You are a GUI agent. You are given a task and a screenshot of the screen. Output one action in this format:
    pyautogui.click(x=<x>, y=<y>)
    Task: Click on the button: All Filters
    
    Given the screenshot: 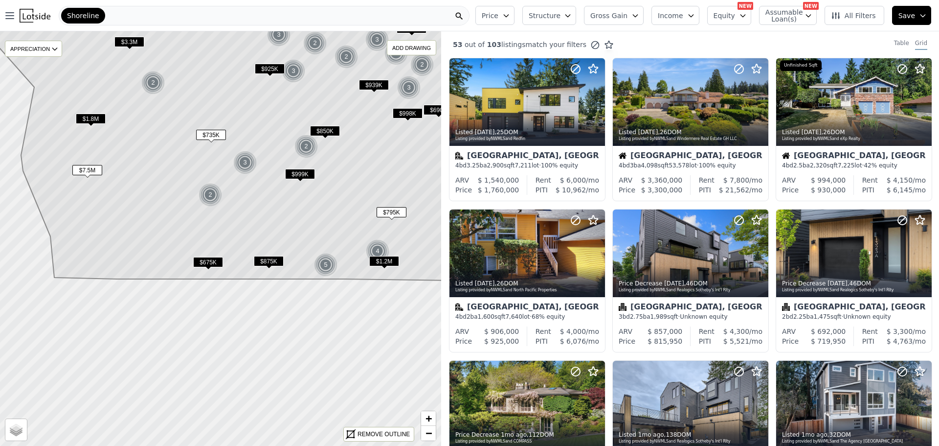 What is the action you would take?
    pyautogui.click(x=855, y=15)
    